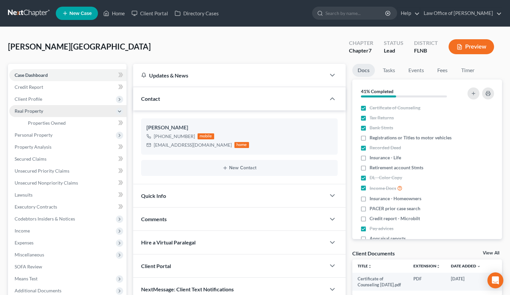 Image resolution: width=510 pixels, height=295 pixels. I want to click on span: Contact, so click(150, 98).